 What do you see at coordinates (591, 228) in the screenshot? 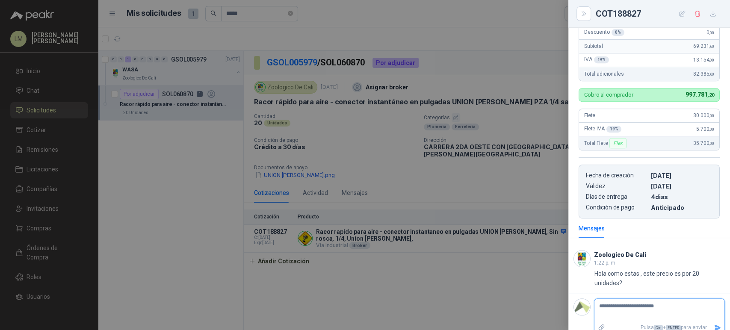
I see `div: Mensajes` at bounding box center [591, 228].